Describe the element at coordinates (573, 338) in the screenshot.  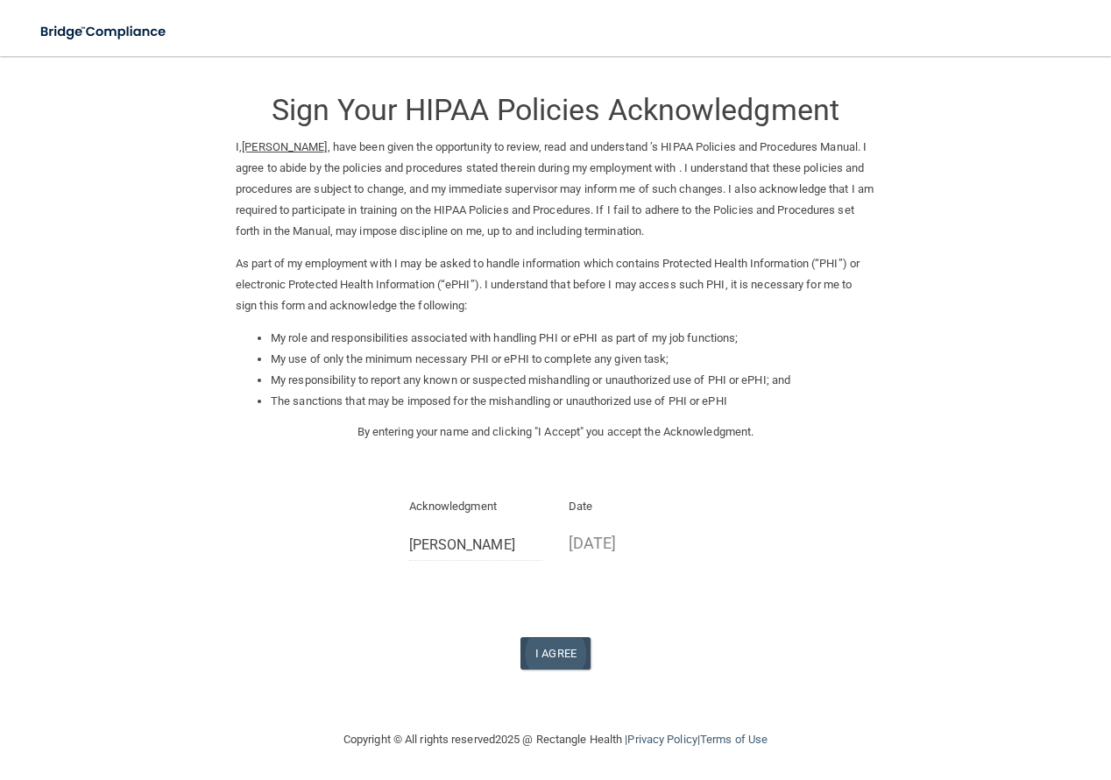
I see `li: My role and responsibilities associated with handling PHI or ePHI as part of my job functions;` at that location.